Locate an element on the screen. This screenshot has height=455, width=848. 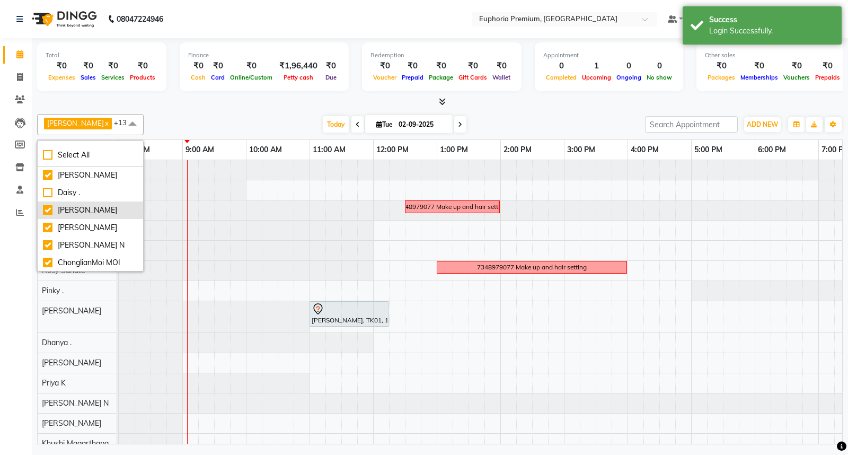
span: Prepaids is located at coordinates (827, 77).